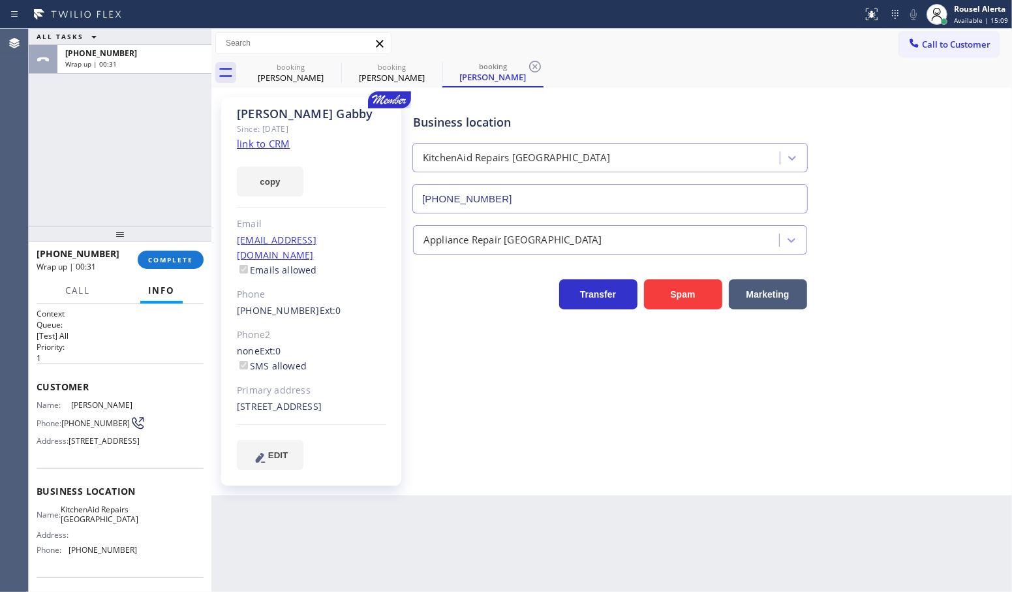 This screenshot has height=592, width=1012. What do you see at coordinates (243, 365) in the screenshot?
I see `input: SMS allowed` at bounding box center [243, 365].